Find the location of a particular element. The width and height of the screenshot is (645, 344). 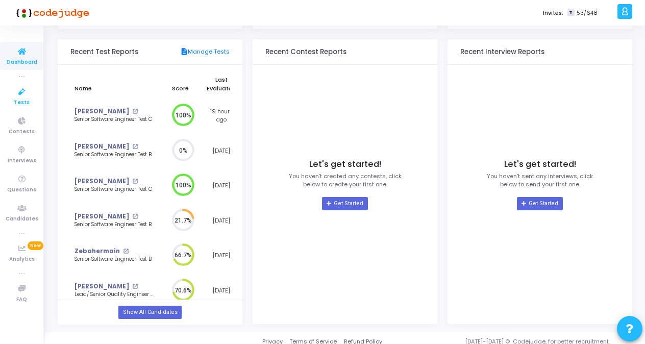

span: 53/648 is located at coordinates (587, 13).